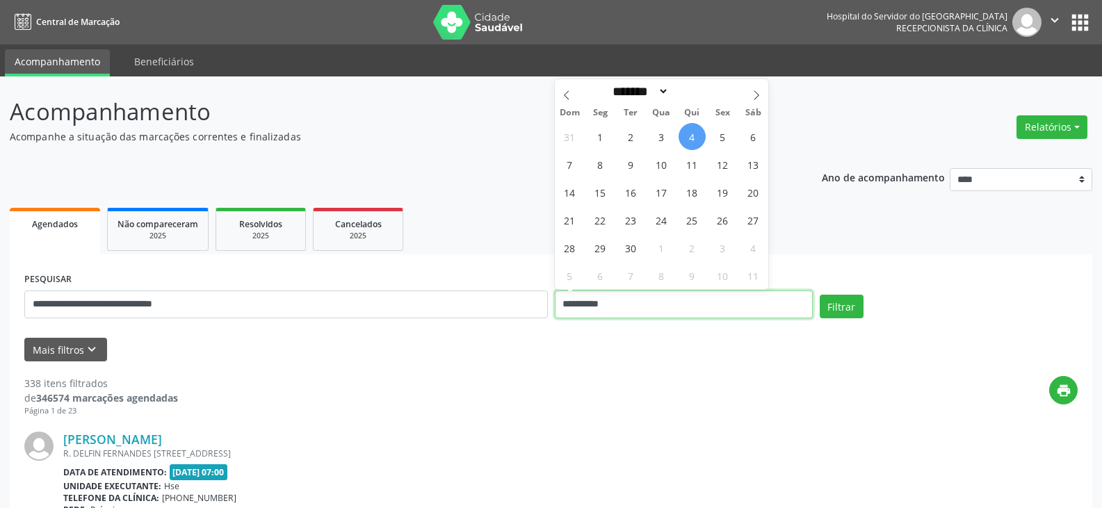 The image size is (1102, 508). I want to click on span: Outubro 6, 2025, so click(600, 275).